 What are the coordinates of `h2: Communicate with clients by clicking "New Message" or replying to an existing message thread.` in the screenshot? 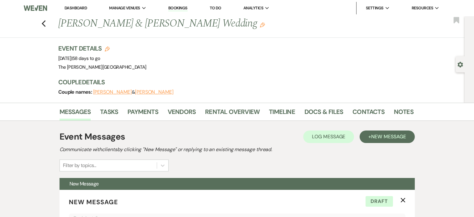 It's located at (237, 149).